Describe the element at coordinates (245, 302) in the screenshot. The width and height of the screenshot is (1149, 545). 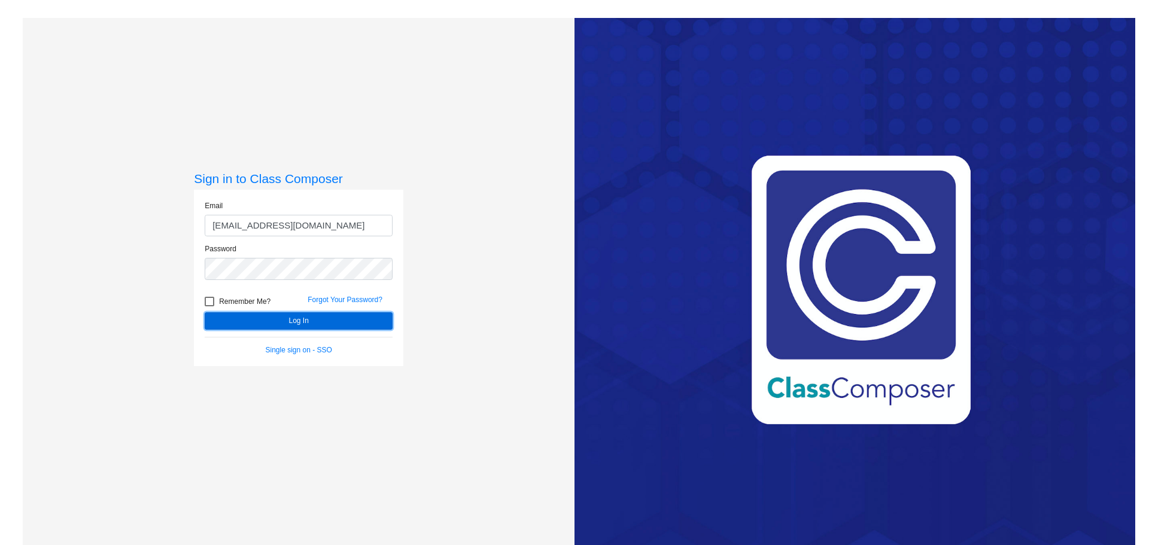
I see `span: Remember Me?` at that location.